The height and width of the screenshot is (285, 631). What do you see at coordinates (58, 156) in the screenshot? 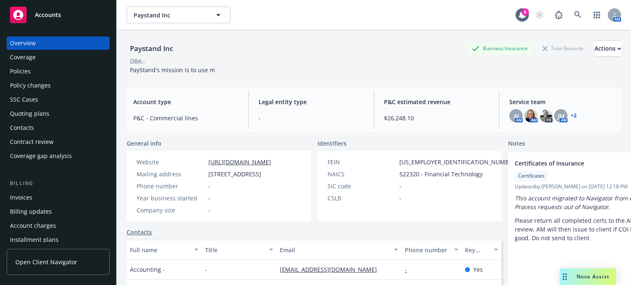
I see `a: Coverage gap analysis` at bounding box center [58, 156].